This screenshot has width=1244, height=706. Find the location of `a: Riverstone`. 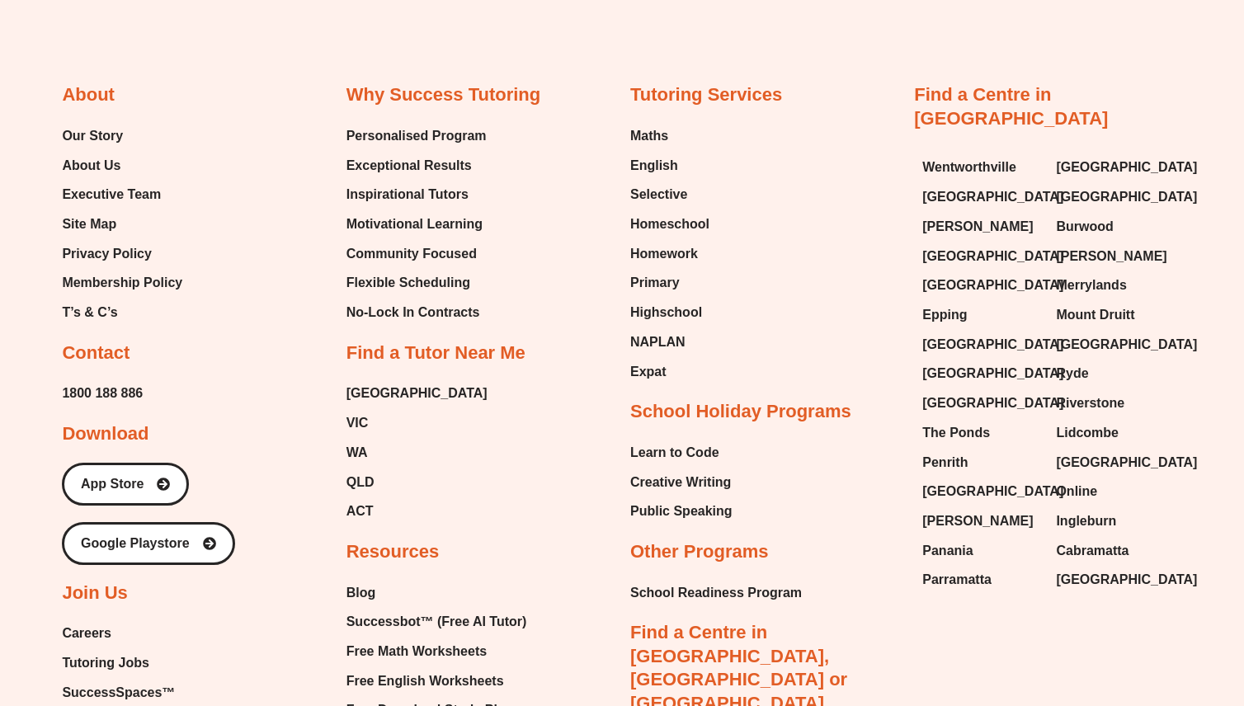

a: Riverstone is located at coordinates (1114, 403).